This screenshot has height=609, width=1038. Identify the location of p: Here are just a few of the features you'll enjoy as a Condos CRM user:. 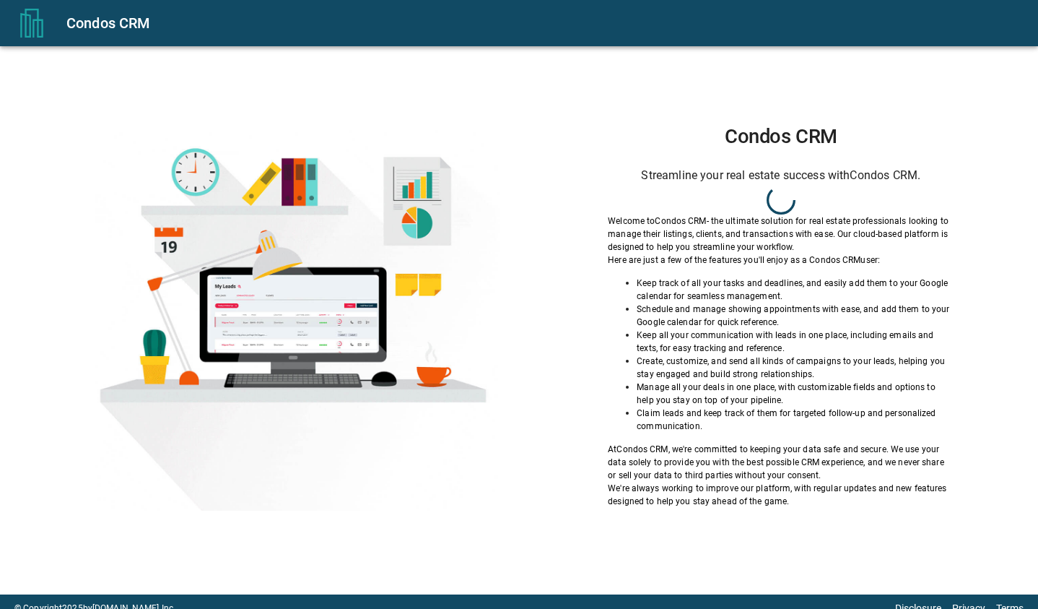
(781, 260).